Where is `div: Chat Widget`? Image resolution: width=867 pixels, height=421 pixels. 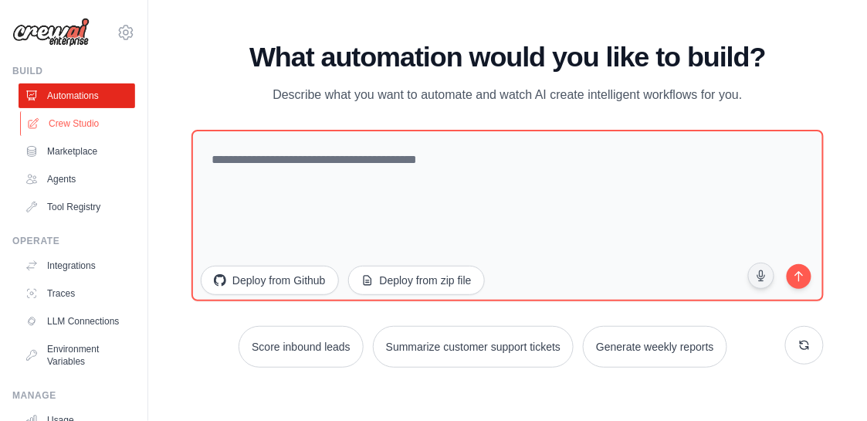
div: Chat Widget is located at coordinates (829, 384).